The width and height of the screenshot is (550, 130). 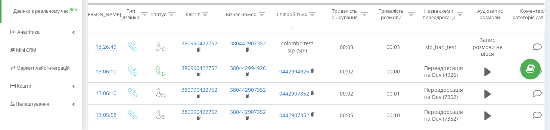 I want to click on a: Дзвінки в реальному часіNEW, so click(x=48, y=11).